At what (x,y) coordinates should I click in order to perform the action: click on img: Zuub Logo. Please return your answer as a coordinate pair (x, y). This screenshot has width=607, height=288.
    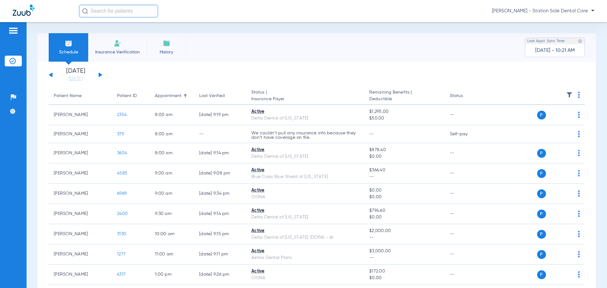
    Looking at the image, I should click on (23, 10).